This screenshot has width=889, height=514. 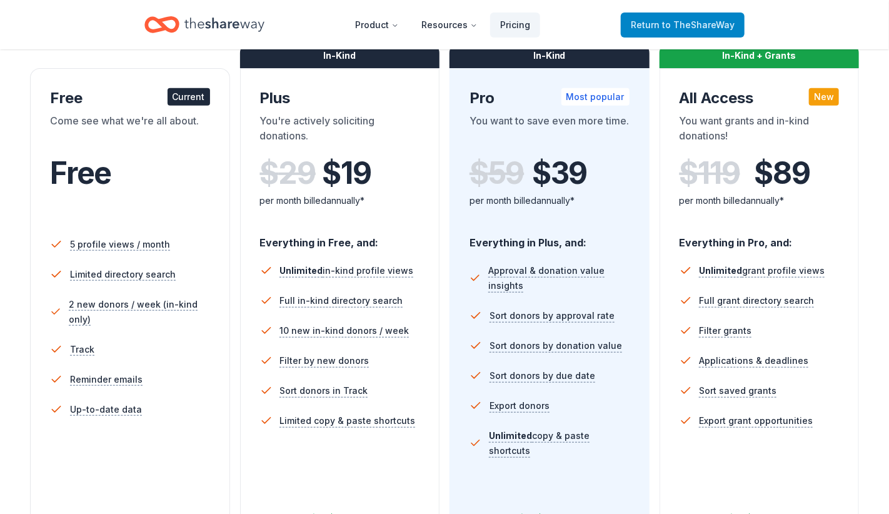 I want to click on button: Resources, so click(x=450, y=25).